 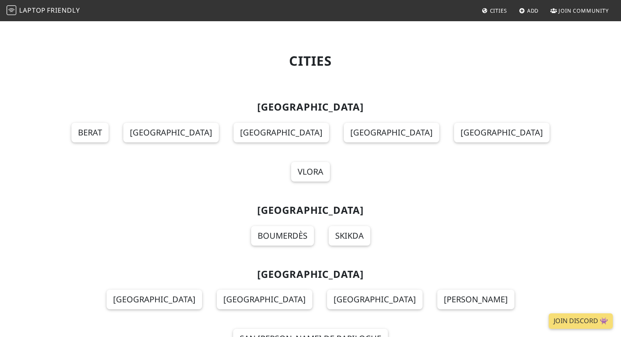 What do you see at coordinates (32, 10) in the screenshot?
I see `span: Laptop` at bounding box center [32, 10].